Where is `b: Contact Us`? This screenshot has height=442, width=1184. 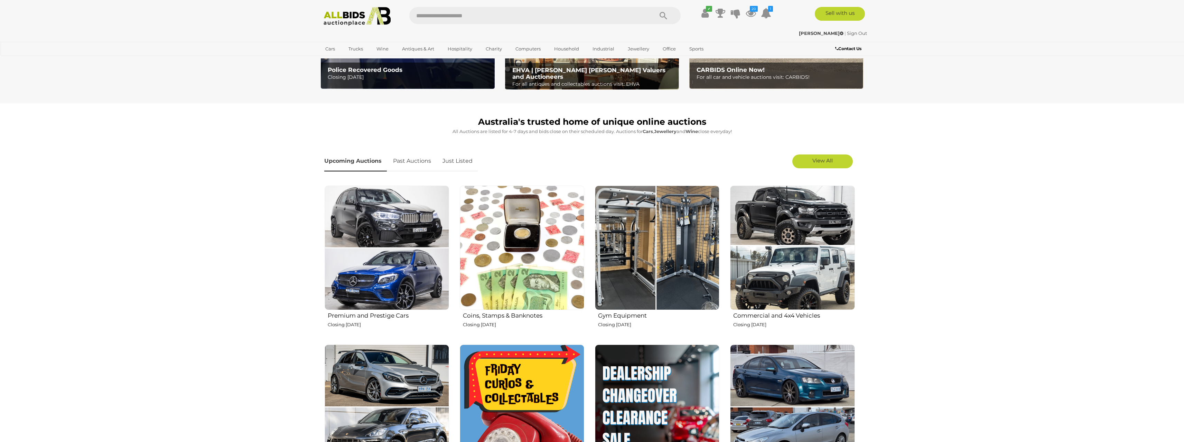
b: Contact Us is located at coordinates (848, 48).